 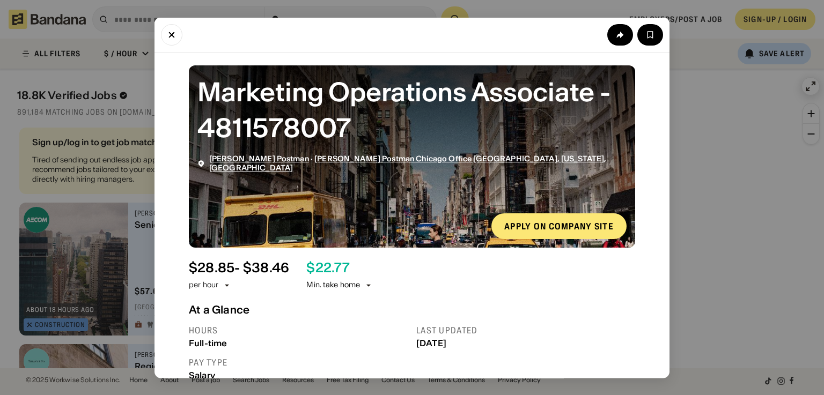 I want to click on div: Salary, so click(x=298, y=375).